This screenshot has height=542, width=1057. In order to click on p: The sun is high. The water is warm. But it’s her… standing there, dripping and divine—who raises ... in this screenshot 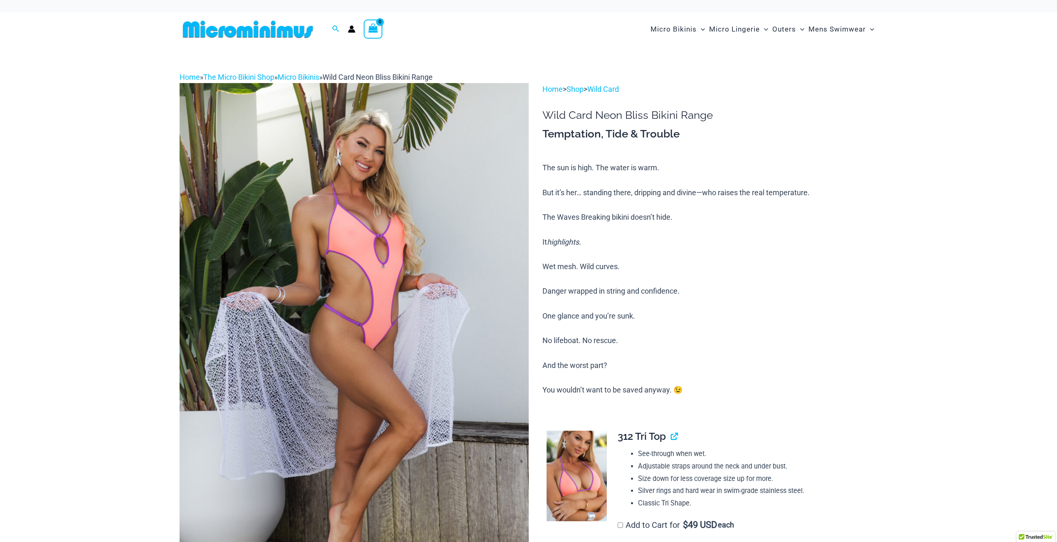, I will do `click(710, 279)`.